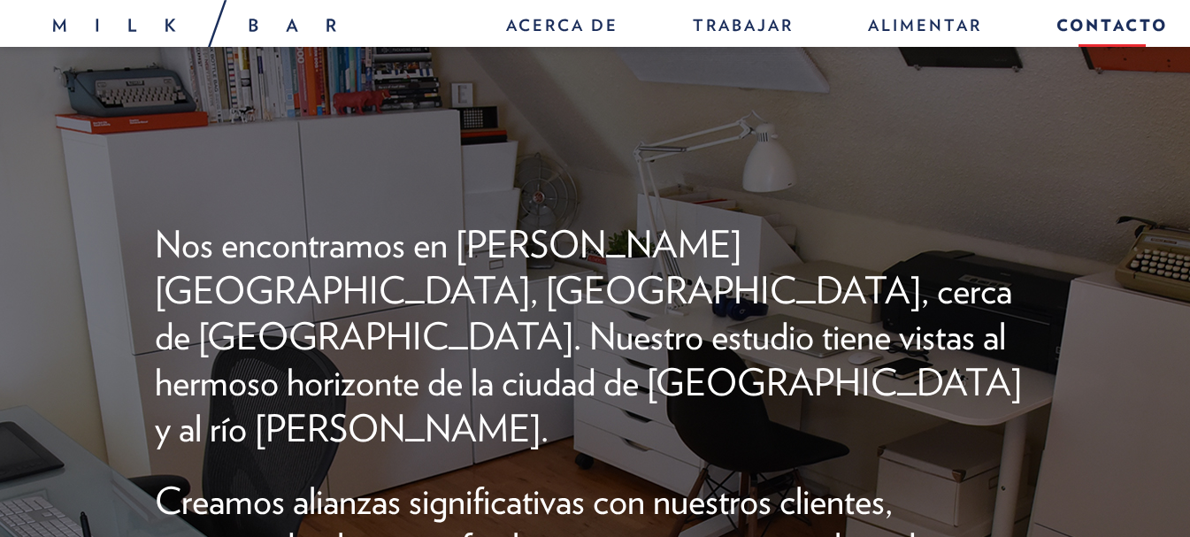  I want to click on a: Contacto, so click(1104, 27).